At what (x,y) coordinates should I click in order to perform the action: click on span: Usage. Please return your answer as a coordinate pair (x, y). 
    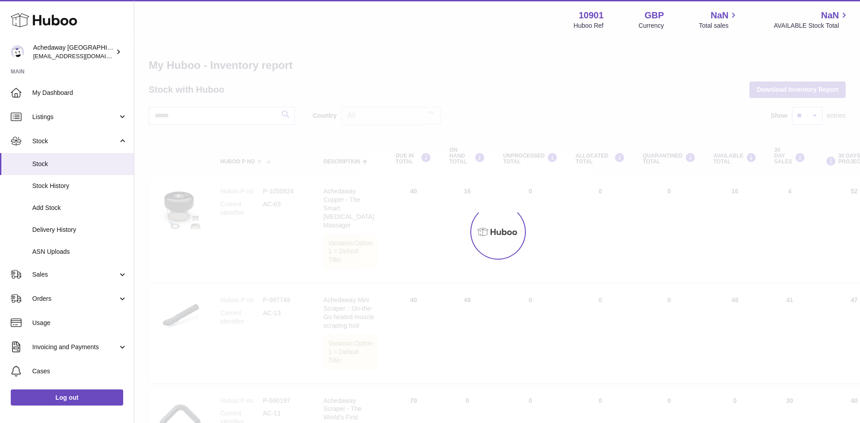
    Looking at the image, I should click on (80, 323).